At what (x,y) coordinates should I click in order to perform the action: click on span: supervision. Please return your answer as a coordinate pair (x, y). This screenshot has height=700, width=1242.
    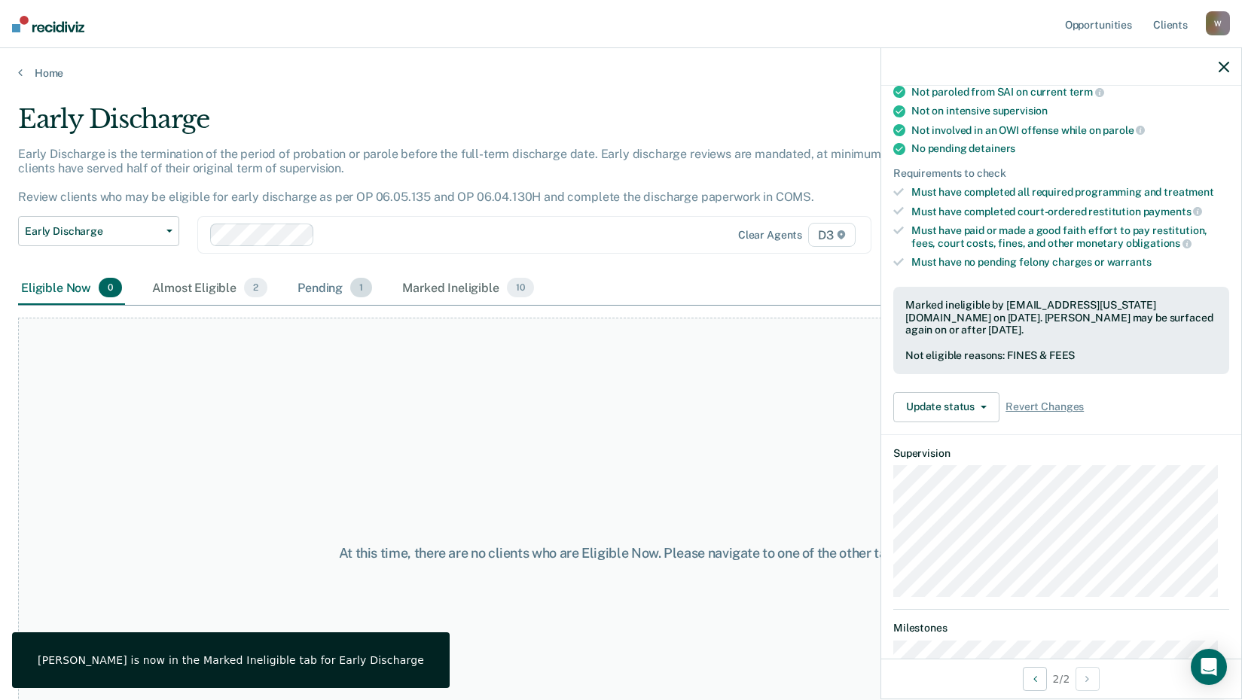
    Looking at the image, I should click on (1020, 111).